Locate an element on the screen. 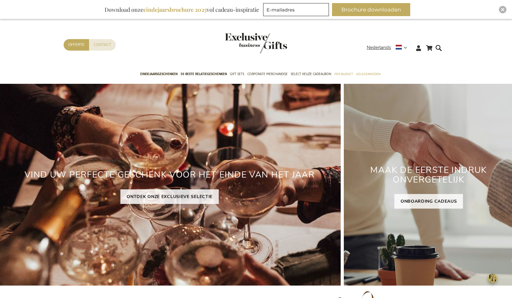 Image resolution: width=512 pixels, height=298 pixels. div: Close is located at coordinates (502, 10).